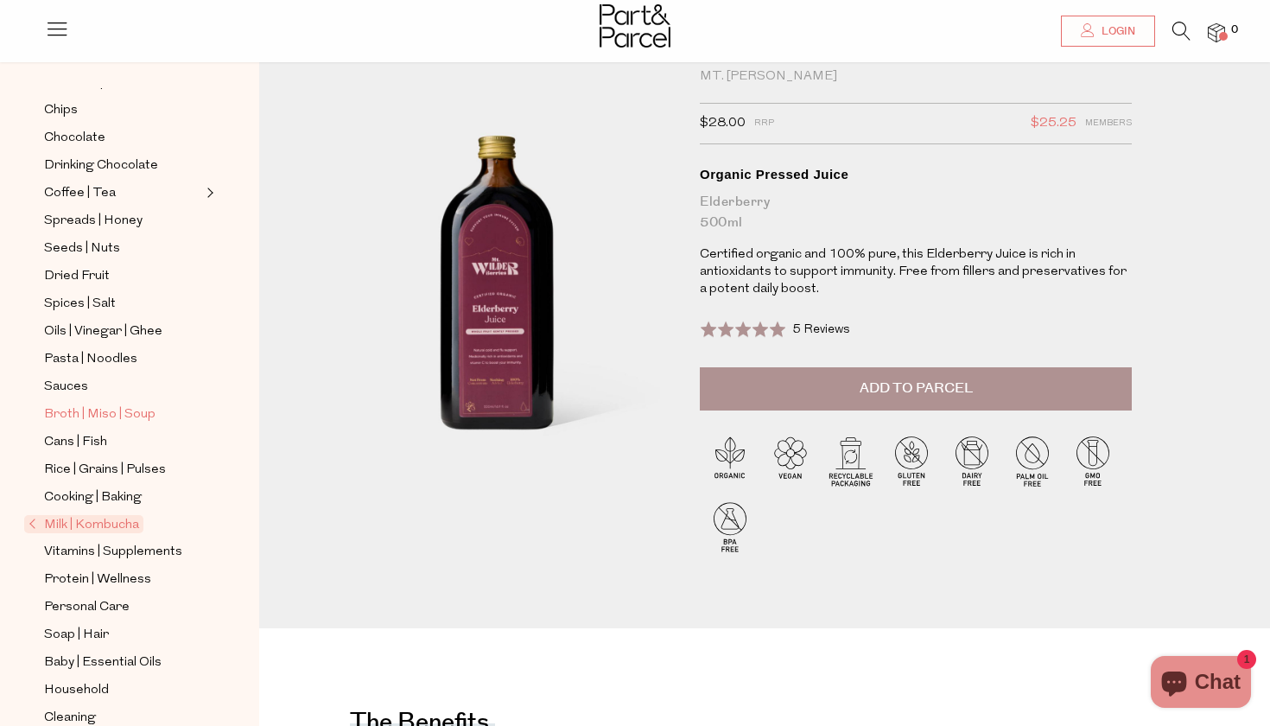 The height and width of the screenshot is (726, 1270). Describe the element at coordinates (123, 303) in the screenshot. I see `a: Spices | Salt` at that location.